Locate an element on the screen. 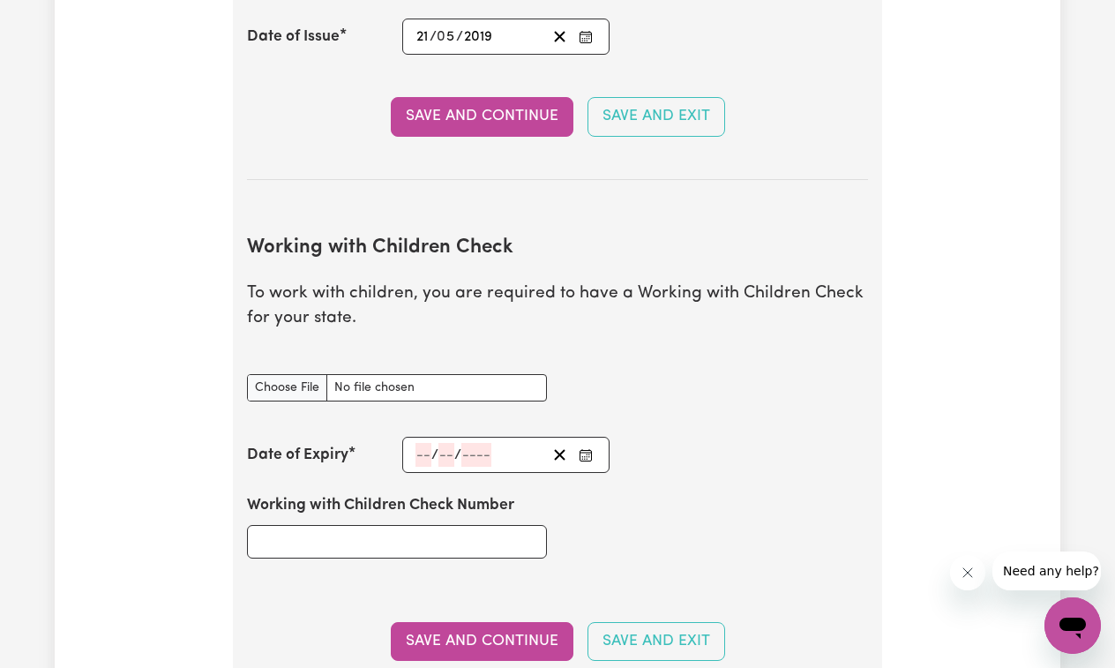  label: Working with Children Check Number is located at coordinates (380, 505).